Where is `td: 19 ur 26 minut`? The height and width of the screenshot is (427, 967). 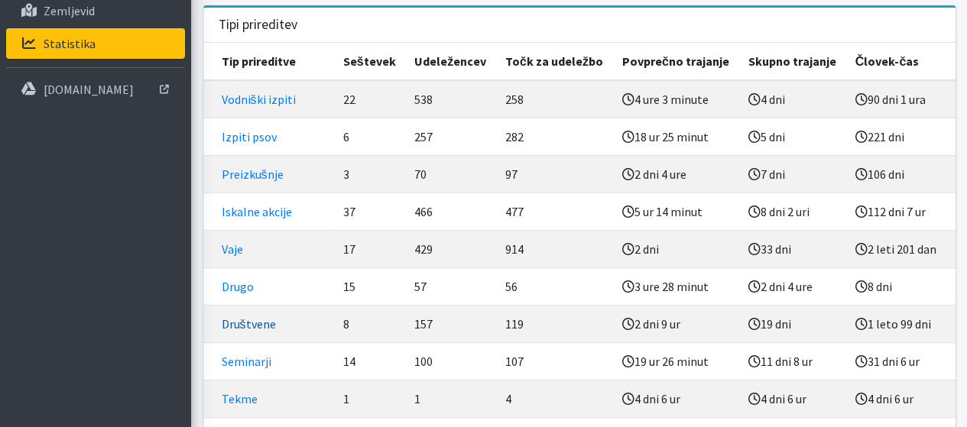
td: 19 ur 26 minut is located at coordinates (676, 361).